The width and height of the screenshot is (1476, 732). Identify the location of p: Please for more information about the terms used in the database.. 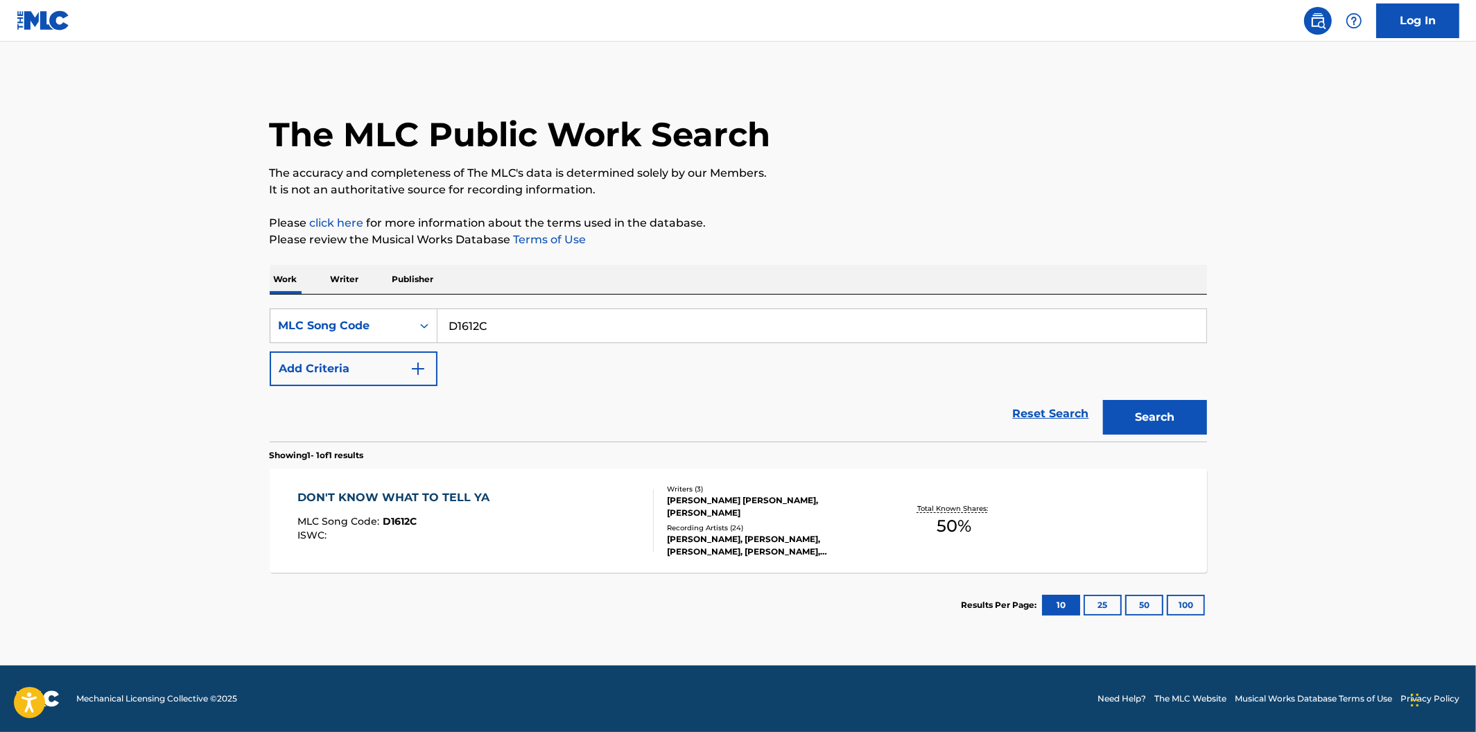
(738, 223).